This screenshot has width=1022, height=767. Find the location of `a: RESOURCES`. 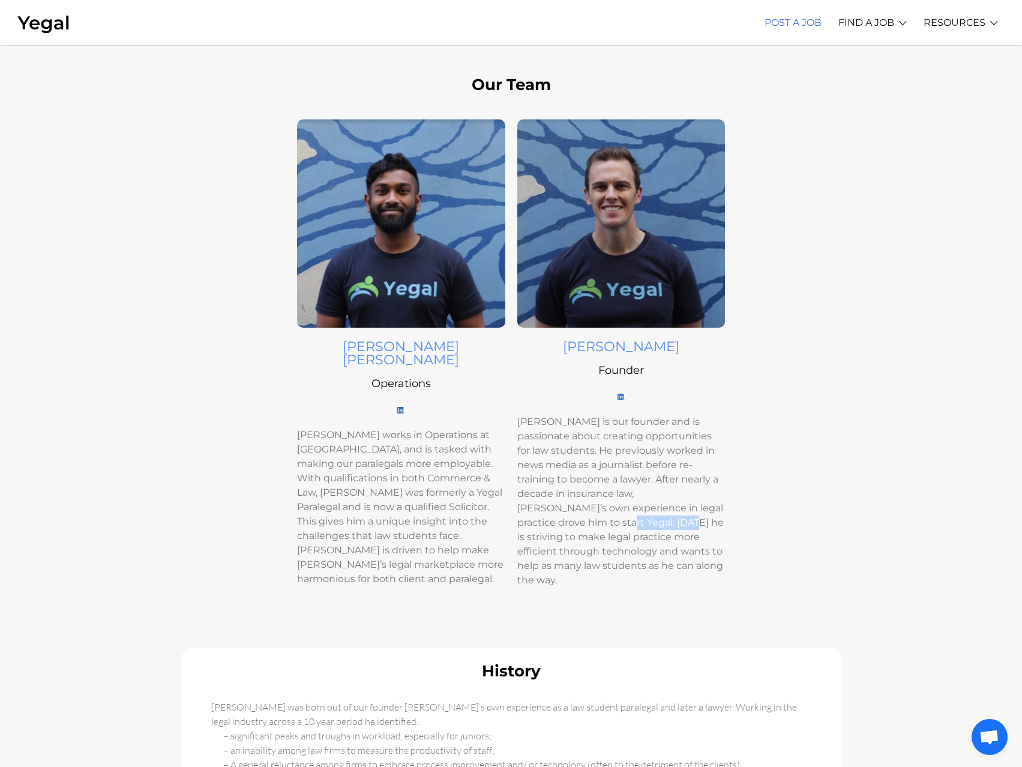

a: RESOURCES is located at coordinates (954, 22).